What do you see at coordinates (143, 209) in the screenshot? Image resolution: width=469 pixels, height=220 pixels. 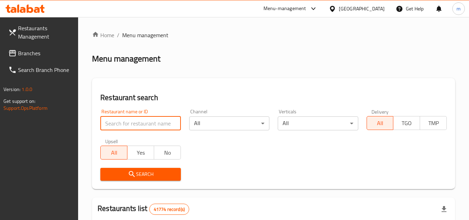 I see `h2: Restaurants list` at bounding box center [143, 209].